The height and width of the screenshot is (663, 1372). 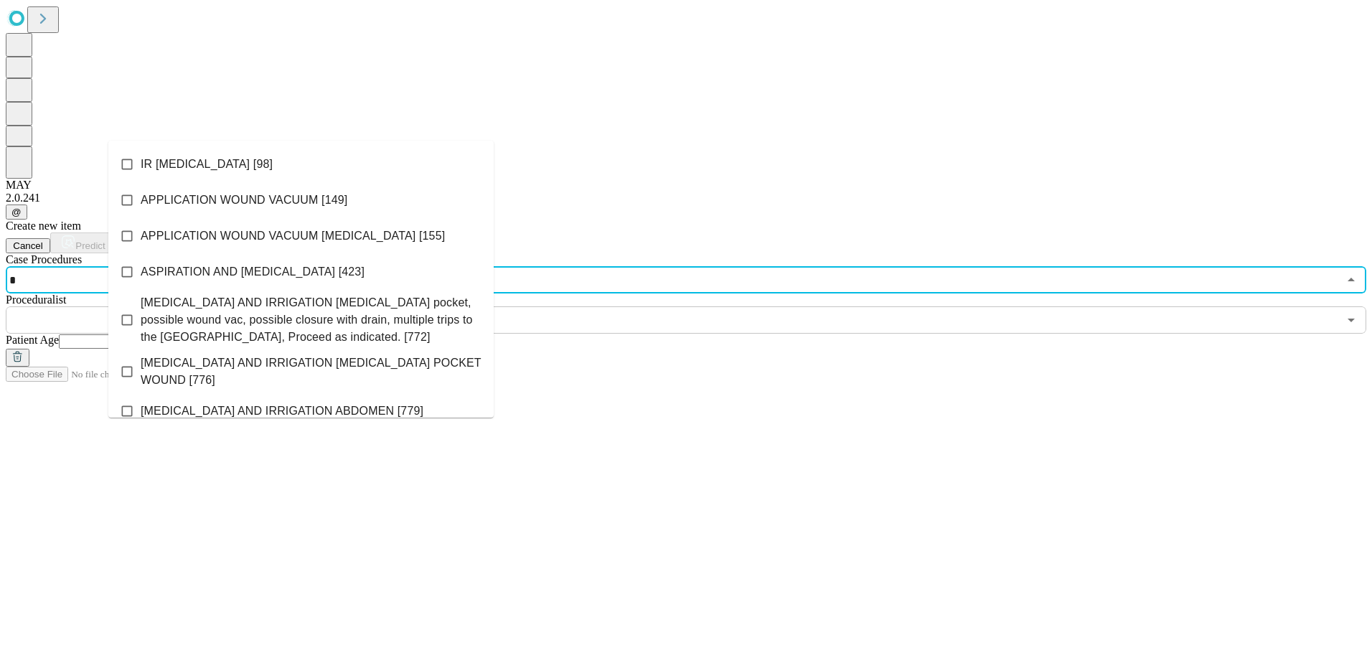 I want to click on button: Predict, so click(x=83, y=243).